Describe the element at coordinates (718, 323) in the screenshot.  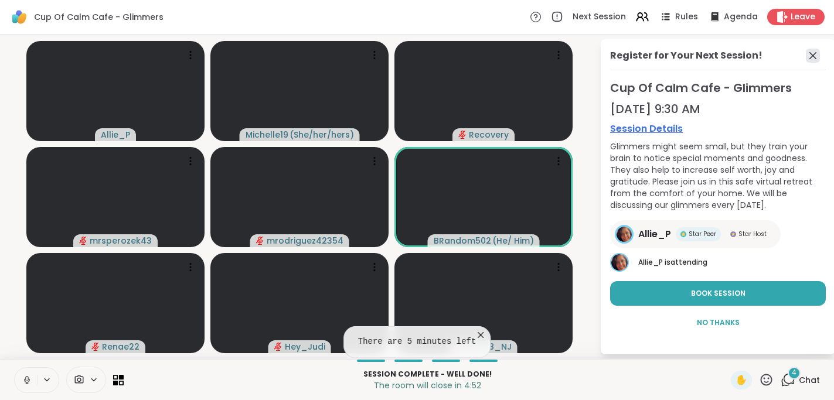
I see `button: No Thanks` at that location.